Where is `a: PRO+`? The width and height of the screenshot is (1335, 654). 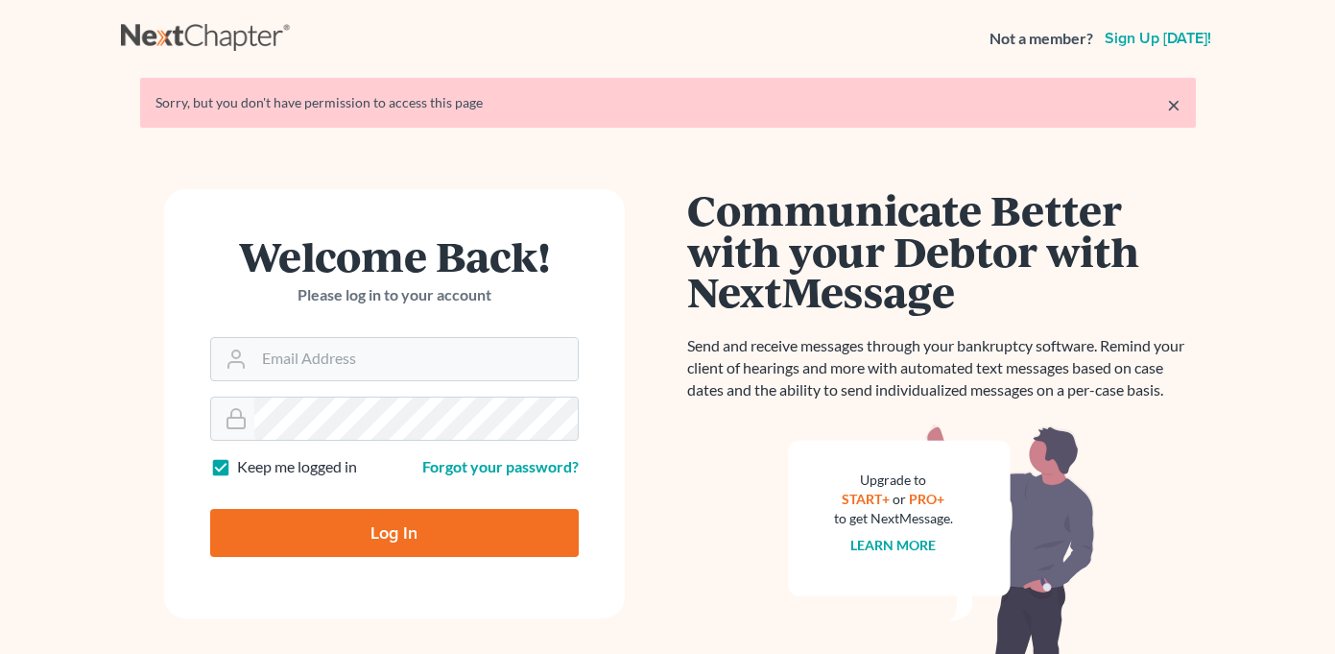 a: PRO+ is located at coordinates (926, 498).